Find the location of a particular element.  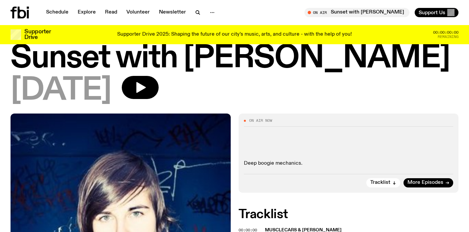

a: More Episodes is located at coordinates (429, 183).